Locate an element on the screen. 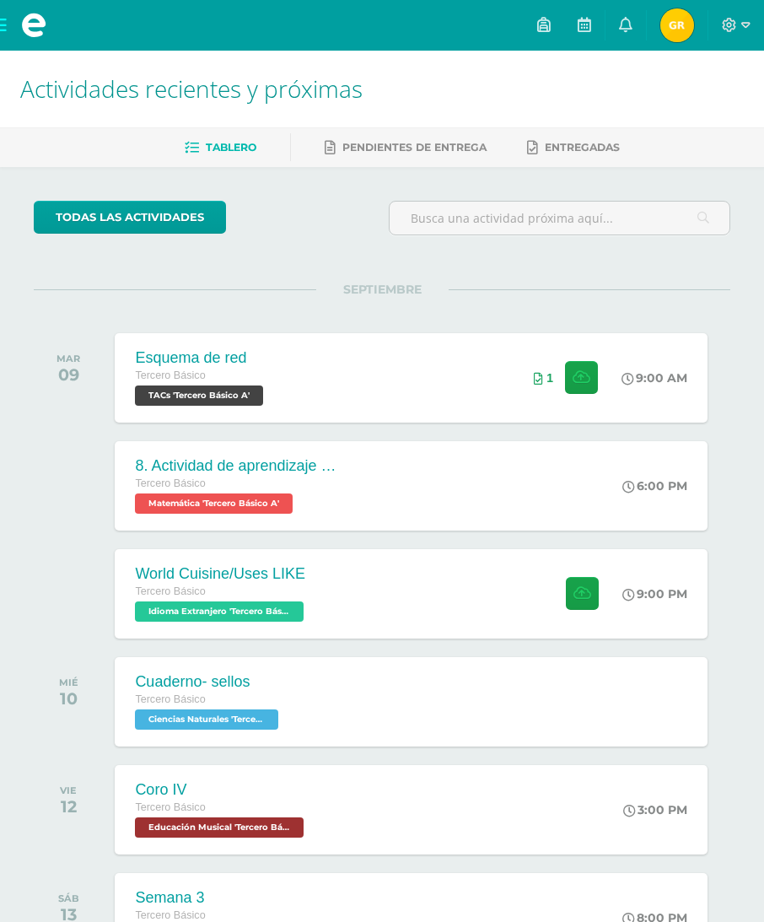  span: Actividades recientes y próximas is located at coordinates (192, 89).